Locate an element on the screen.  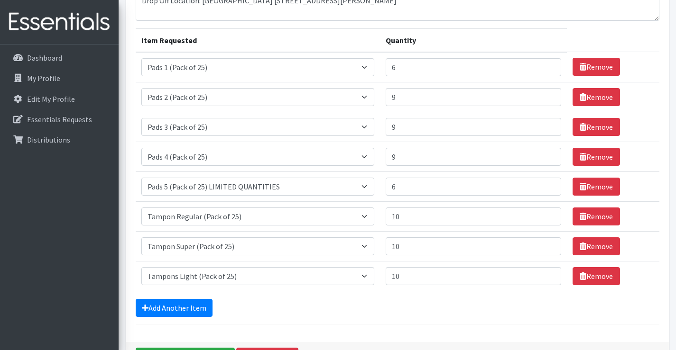
a: Dashboard is located at coordinates (59, 58).